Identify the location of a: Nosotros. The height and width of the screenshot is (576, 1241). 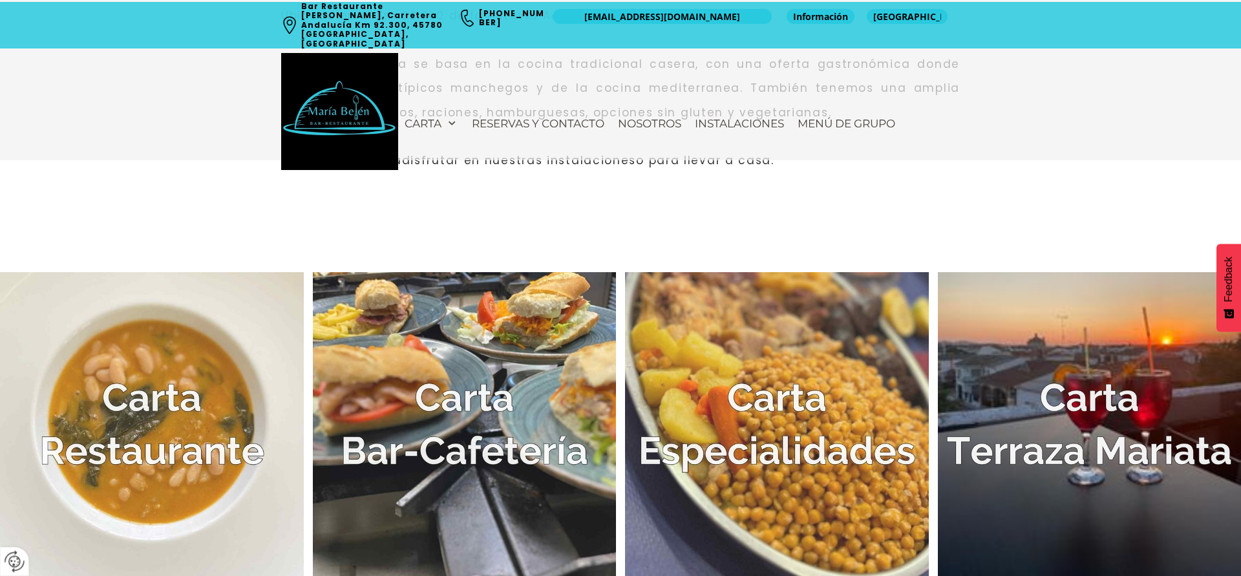
(649, 123).